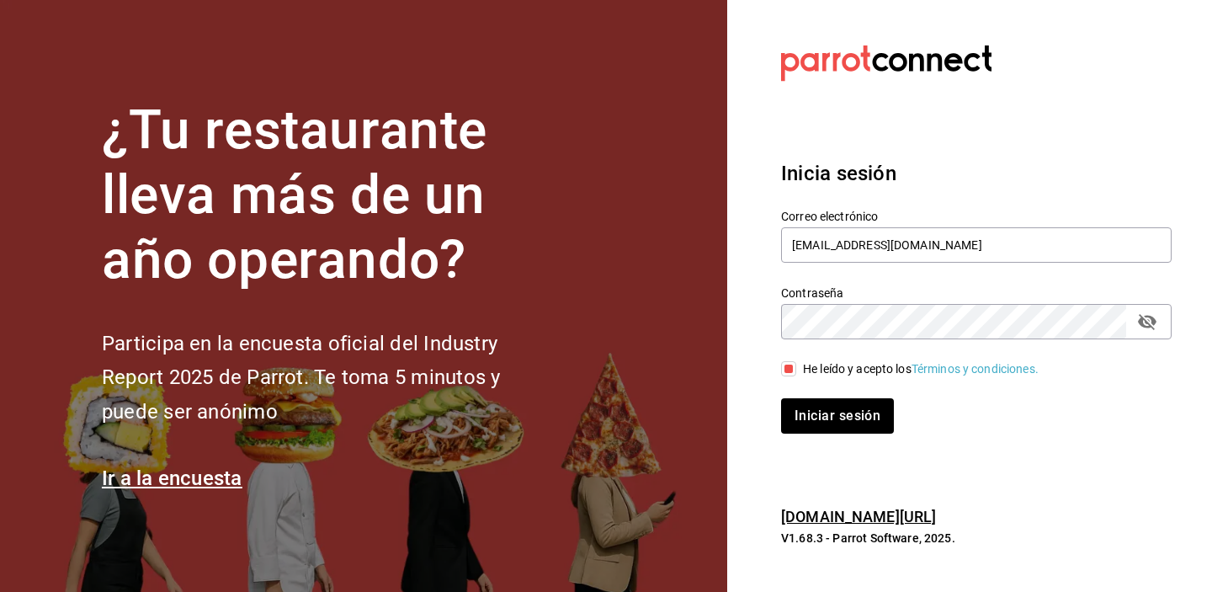 This screenshot has height=592, width=1212. What do you see at coordinates (975, 369) in the screenshot?
I see `a: Términos y condiciones.` at bounding box center [975, 369].